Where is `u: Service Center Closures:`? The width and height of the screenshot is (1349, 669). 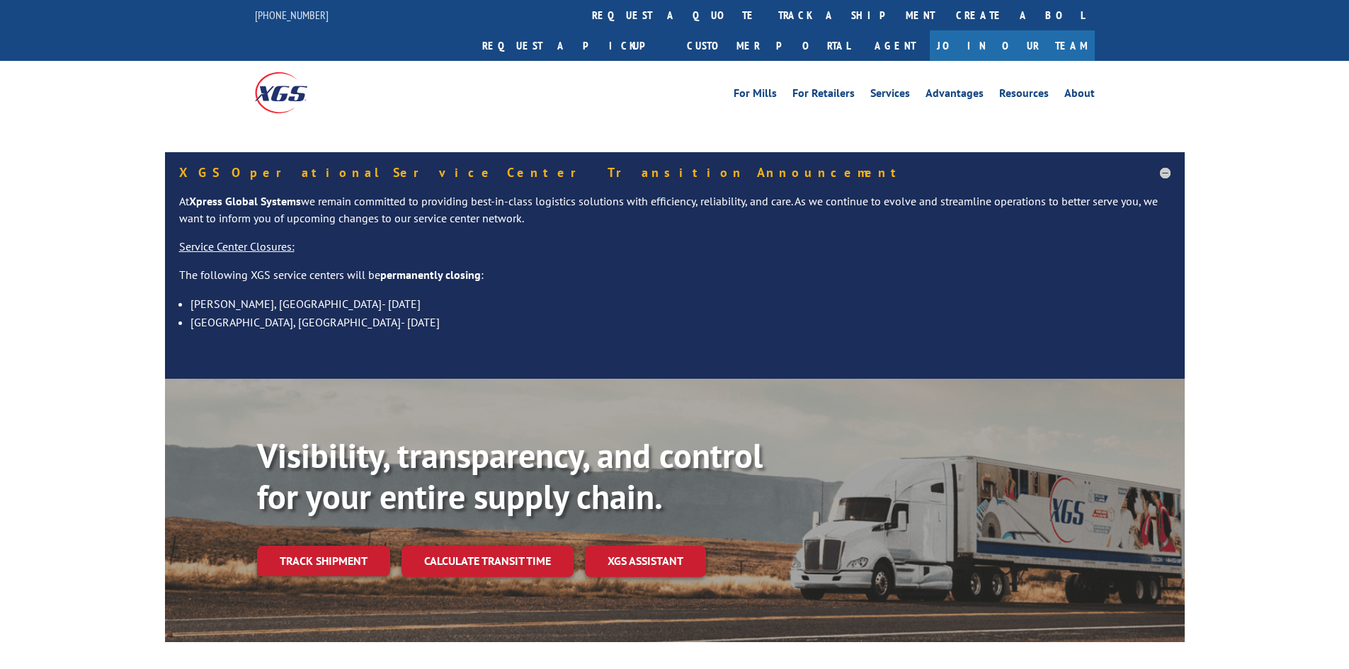
u: Service Center Closures: is located at coordinates (236, 246).